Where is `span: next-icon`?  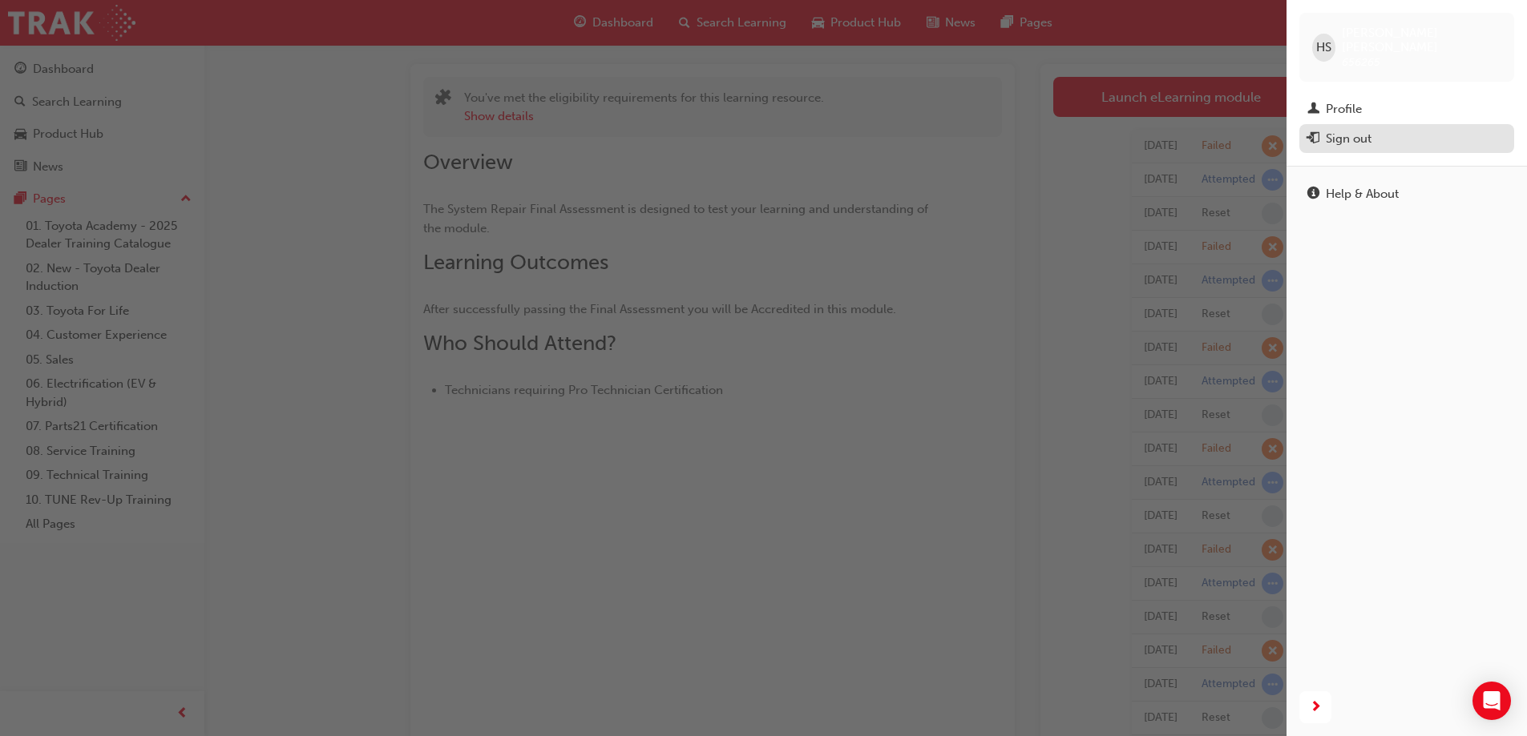 span: next-icon is located at coordinates (1315, 708).